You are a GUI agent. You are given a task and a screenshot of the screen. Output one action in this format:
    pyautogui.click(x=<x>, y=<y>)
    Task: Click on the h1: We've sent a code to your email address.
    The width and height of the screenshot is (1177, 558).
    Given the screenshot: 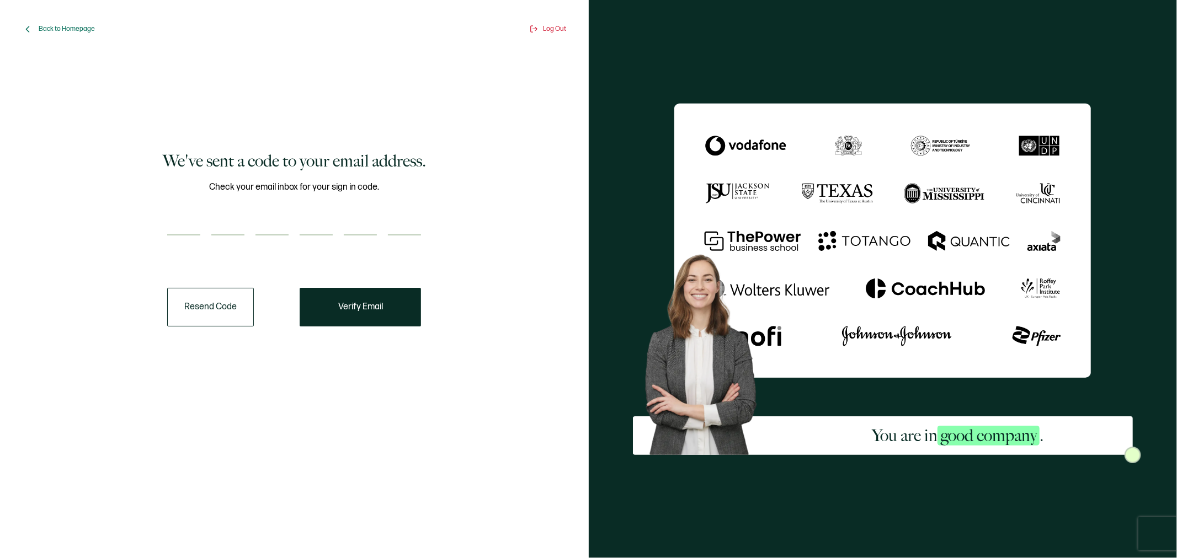 What is the action you would take?
    pyautogui.click(x=294, y=161)
    